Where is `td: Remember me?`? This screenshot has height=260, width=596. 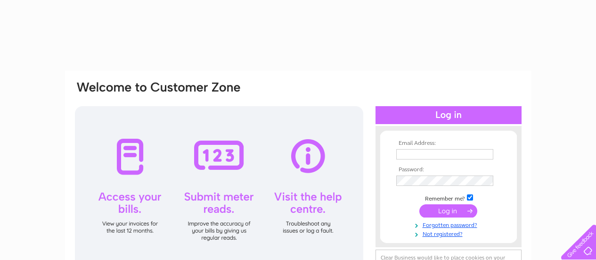 td: Remember me? is located at coordinates (448, 197).